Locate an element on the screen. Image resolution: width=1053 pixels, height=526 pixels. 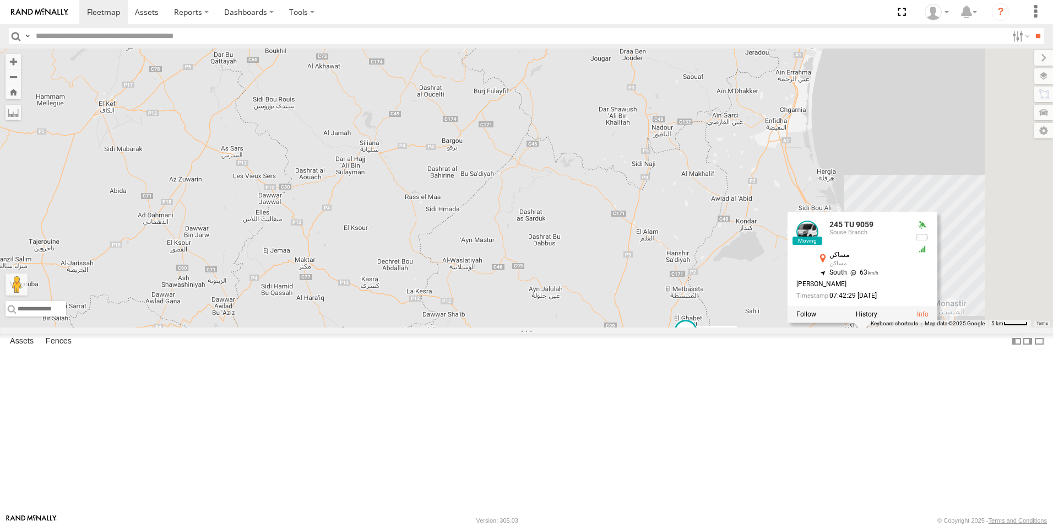
label: Hide Summary Table is located at coordinates (1040, 341).